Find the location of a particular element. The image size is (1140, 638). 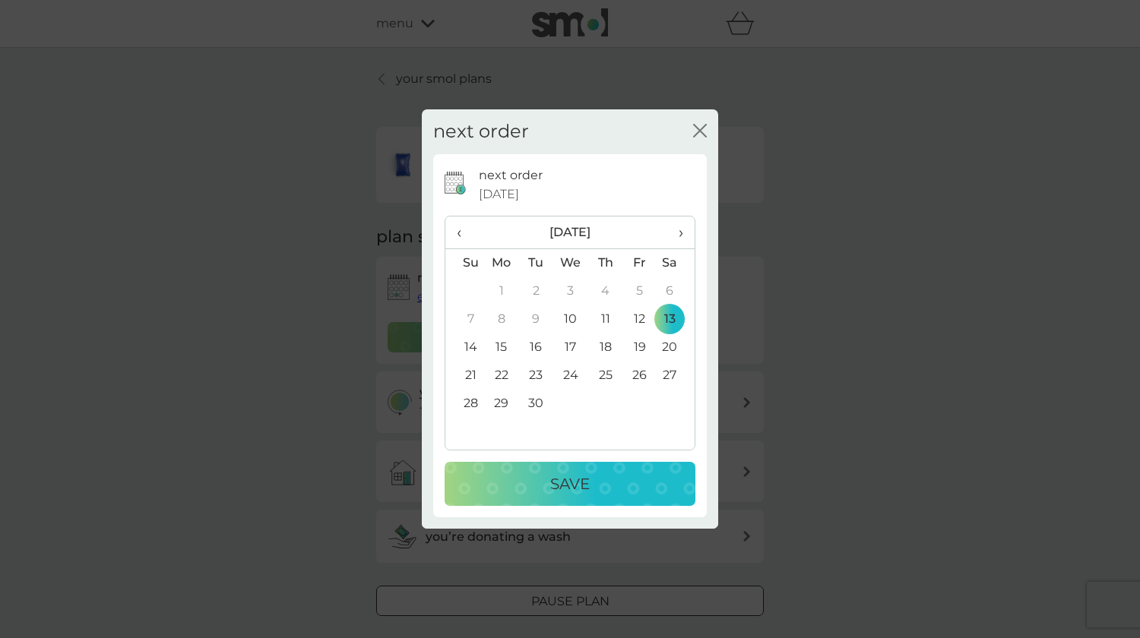

td: 5 is located at coordinates (639, 291).